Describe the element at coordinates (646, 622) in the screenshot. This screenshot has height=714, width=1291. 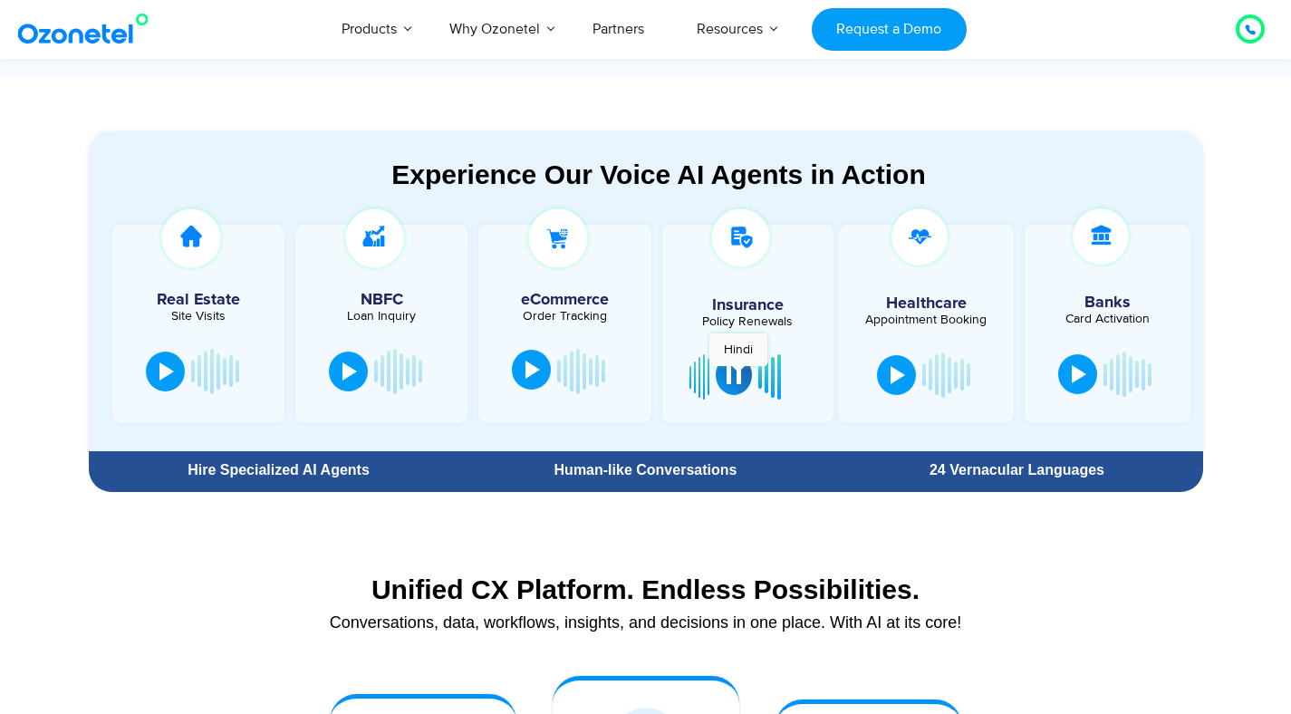
I see `div: Conversations, data, workflows, insights, and decisions in one place. With AI at its core!` at that location.